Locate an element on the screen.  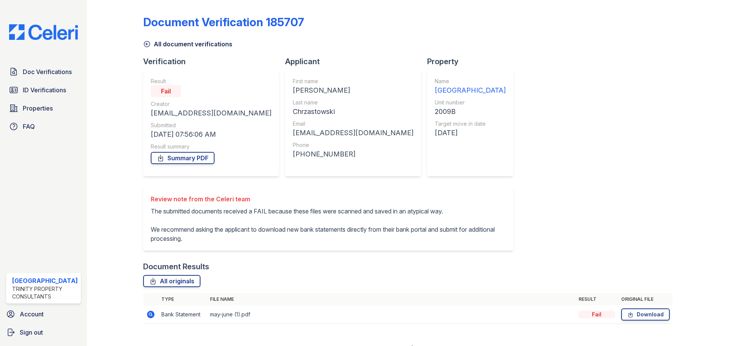
div: Property is located at coordinates (473, 61).